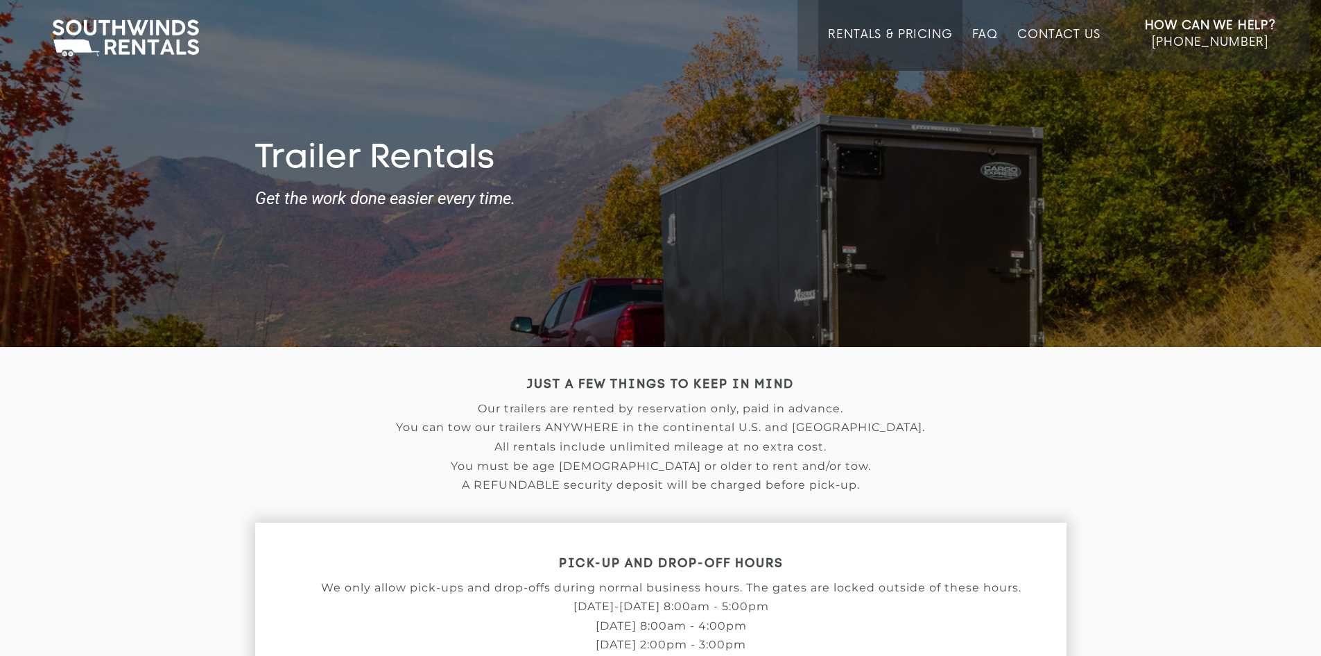 This screenshot has height=656, width=1321. Describe the element at coordinates (661, 409) in the screenshot. I see `p: Our trailers are rented by reservation only, paid in advance.` at that location.